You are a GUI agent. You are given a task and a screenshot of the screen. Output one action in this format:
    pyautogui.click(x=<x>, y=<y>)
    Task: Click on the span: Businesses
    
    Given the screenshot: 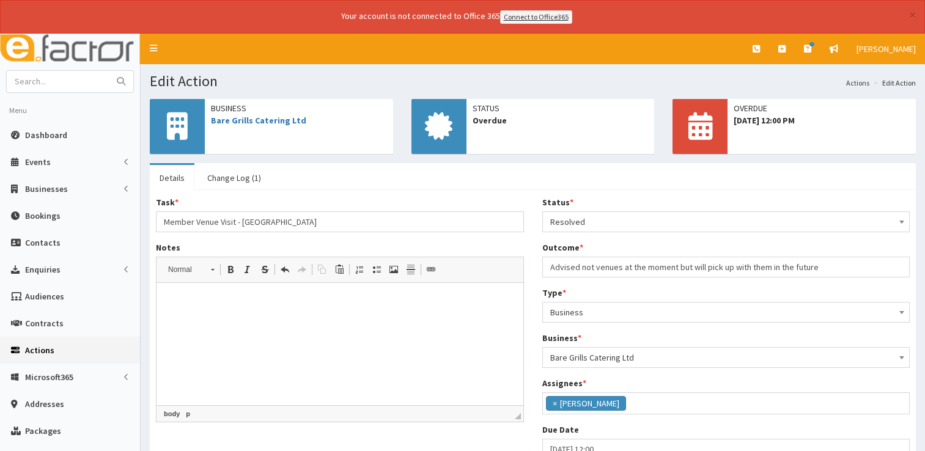 What is the action you would take?
    pyautogui.click(x=46, y=189)
    